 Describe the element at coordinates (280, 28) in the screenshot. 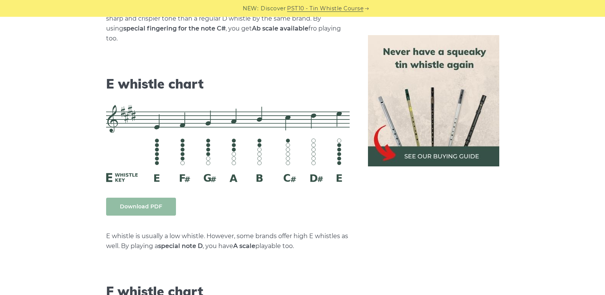

I see `strong: Ab scale available` at that location.